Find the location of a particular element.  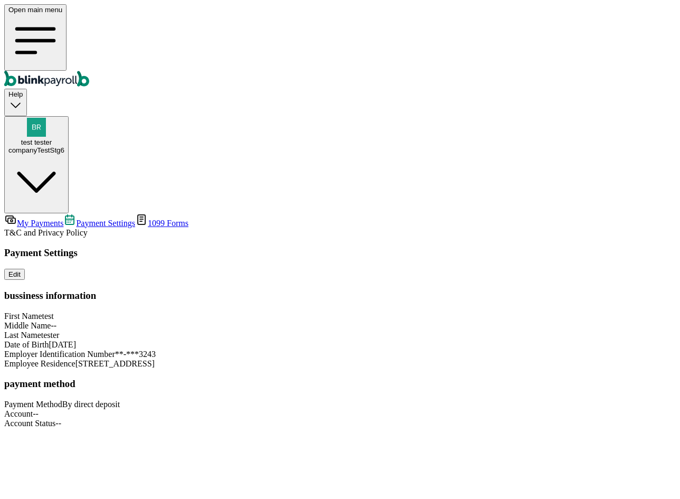

a: 1099 Forms is located at coordinates (161, 223).